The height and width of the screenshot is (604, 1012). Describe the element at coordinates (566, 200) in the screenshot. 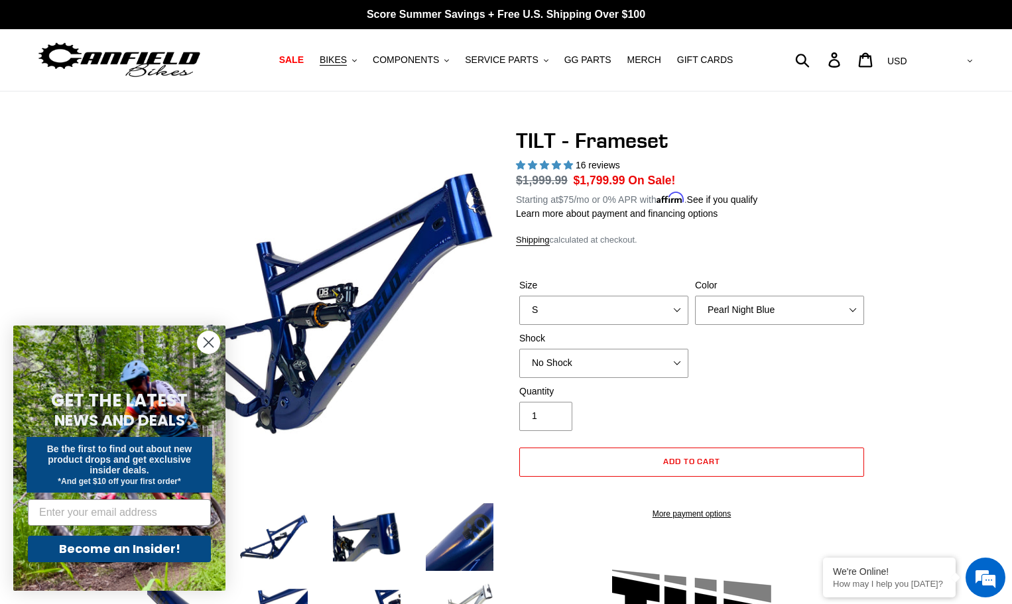

I see `span: $75` at that location.